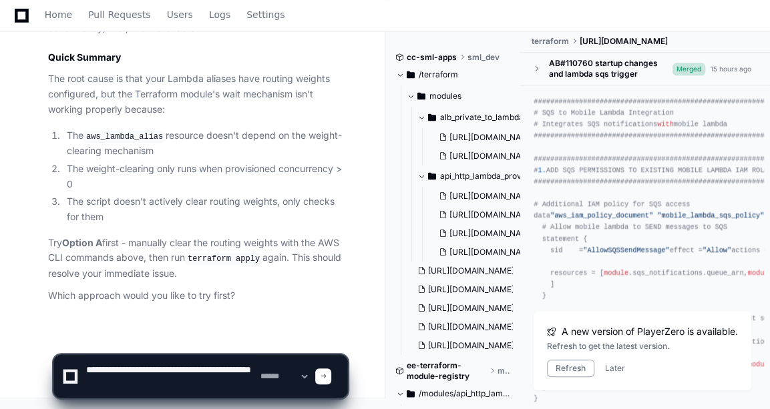 This screenshot has height=409, width=770. Describe the element at coordinates (198, 57) in the screenshot. I see `h2: Quick Summary` at that location.